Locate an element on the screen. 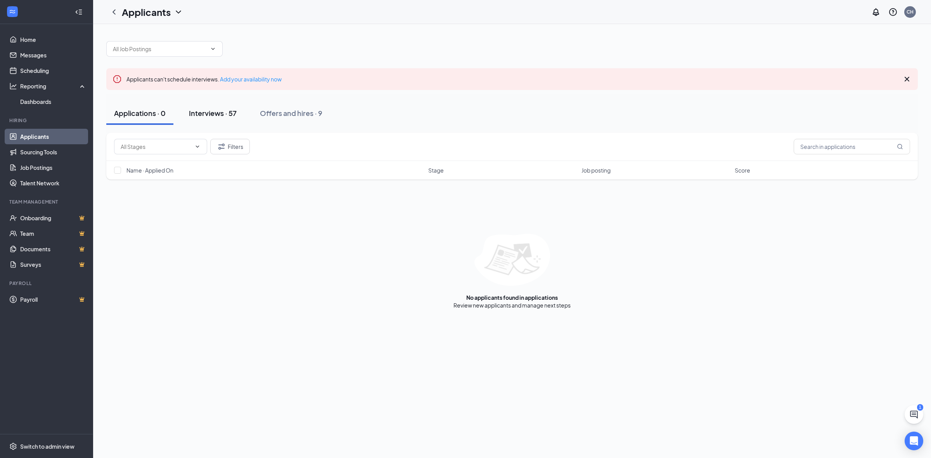 The width and height of the screenshot is (931, 458). div: Hiring is located at coordinates (47, 120).